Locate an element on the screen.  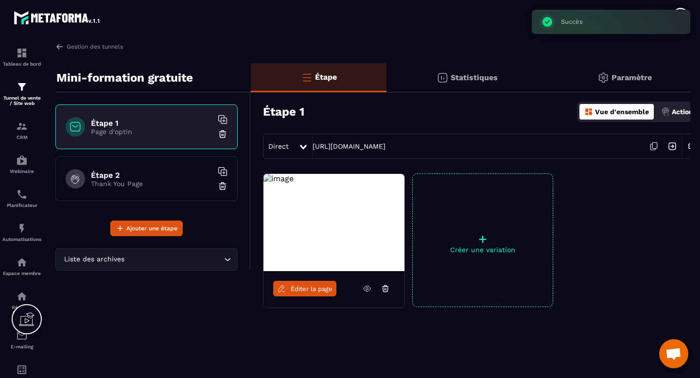
img: scheduler is located at coordinates (22, 194).